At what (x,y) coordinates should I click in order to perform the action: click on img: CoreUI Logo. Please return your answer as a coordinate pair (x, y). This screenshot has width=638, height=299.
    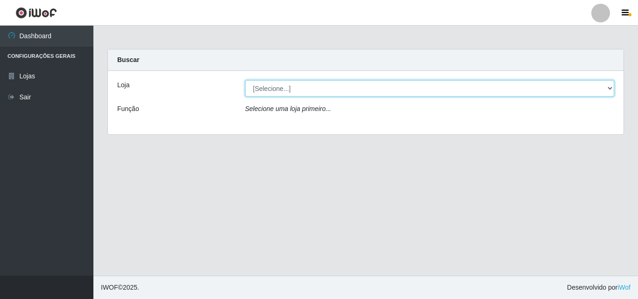
    Looking at the image, I should click on (36, 13).